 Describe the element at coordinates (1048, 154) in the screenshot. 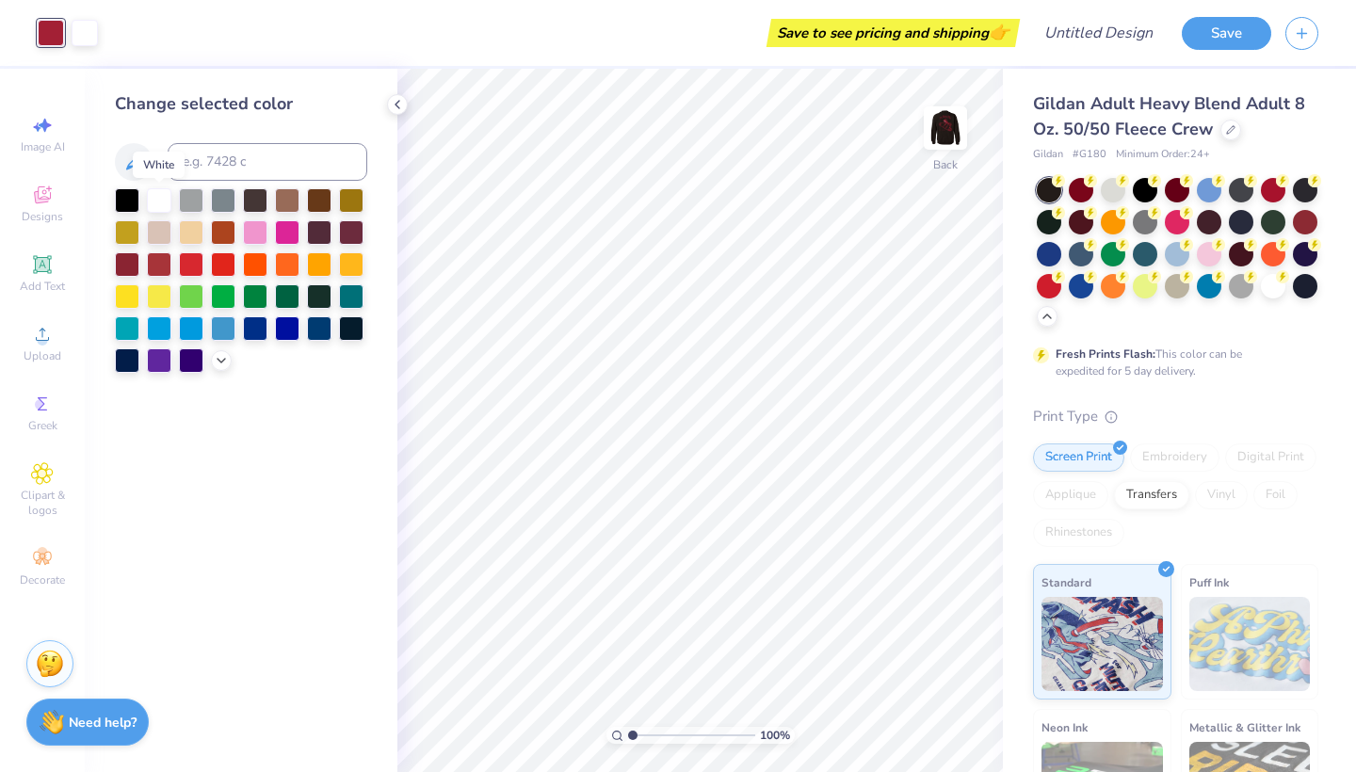

I see `span: Gildan` at that location.